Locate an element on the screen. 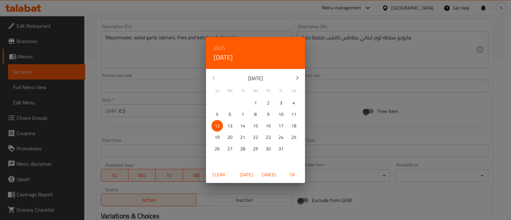 Image resolution: width=511 pixels, height=220 pixels. p: 17 is located at coordinates (281, 126).